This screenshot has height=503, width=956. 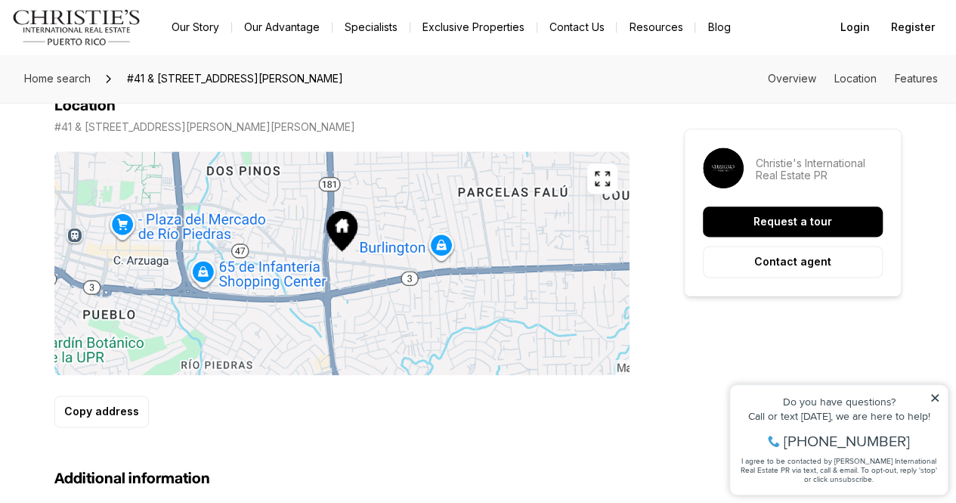 I want to click on img: logo, so click(x=76, y=27).